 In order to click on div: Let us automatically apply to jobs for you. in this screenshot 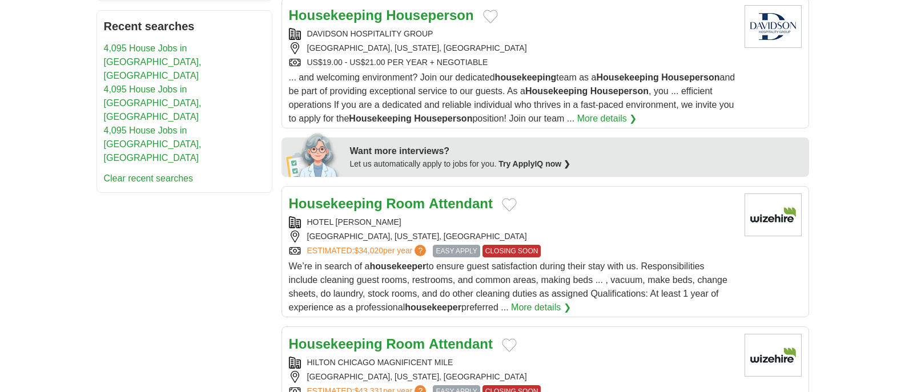, I will do `click(576, 164)`.